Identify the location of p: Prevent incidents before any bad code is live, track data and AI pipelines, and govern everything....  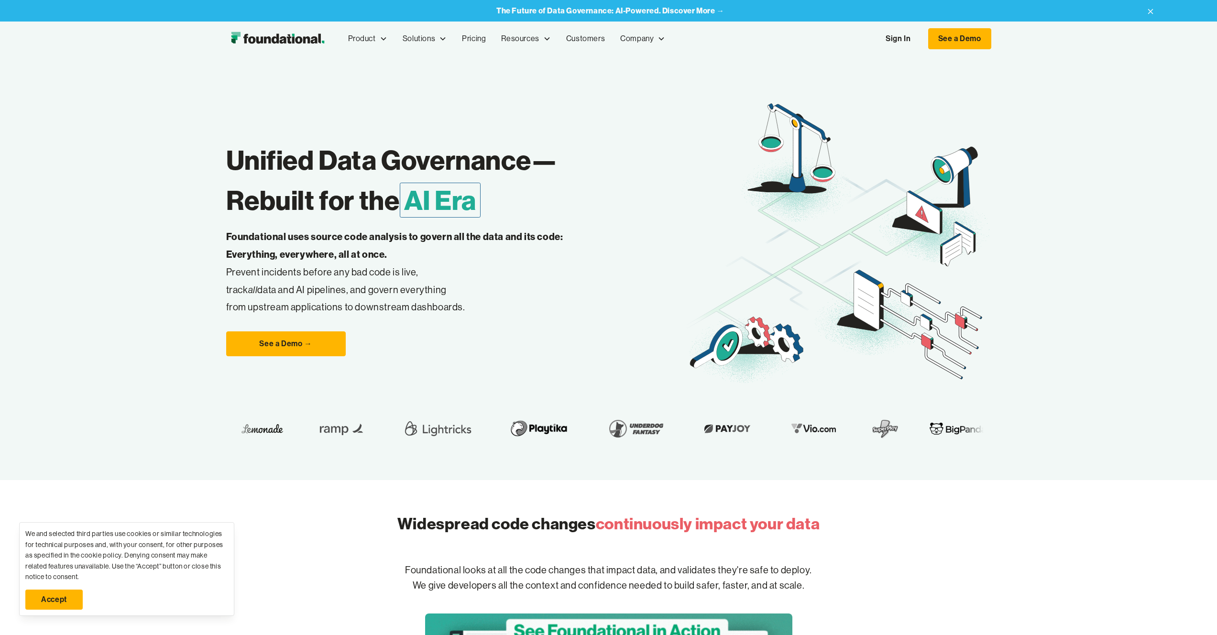
(410, 272).